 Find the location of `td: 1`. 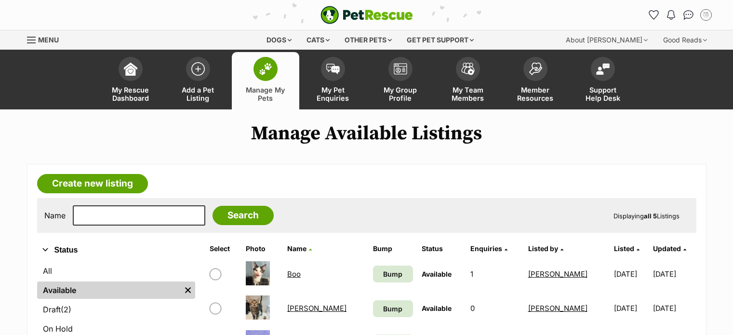

td: 1 is located at coordinates (495, 274).